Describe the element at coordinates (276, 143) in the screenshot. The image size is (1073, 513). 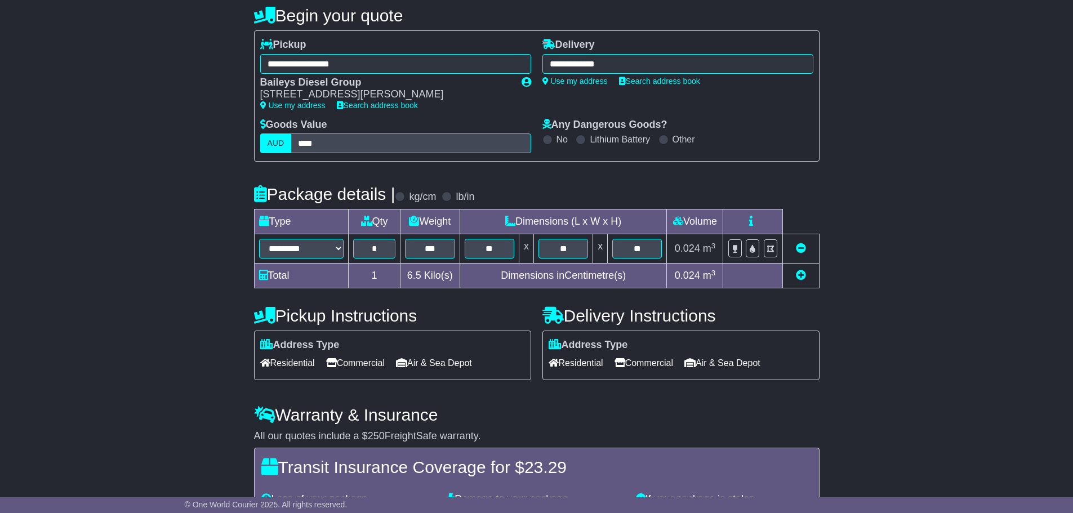
I see `label: AUD` at that location.